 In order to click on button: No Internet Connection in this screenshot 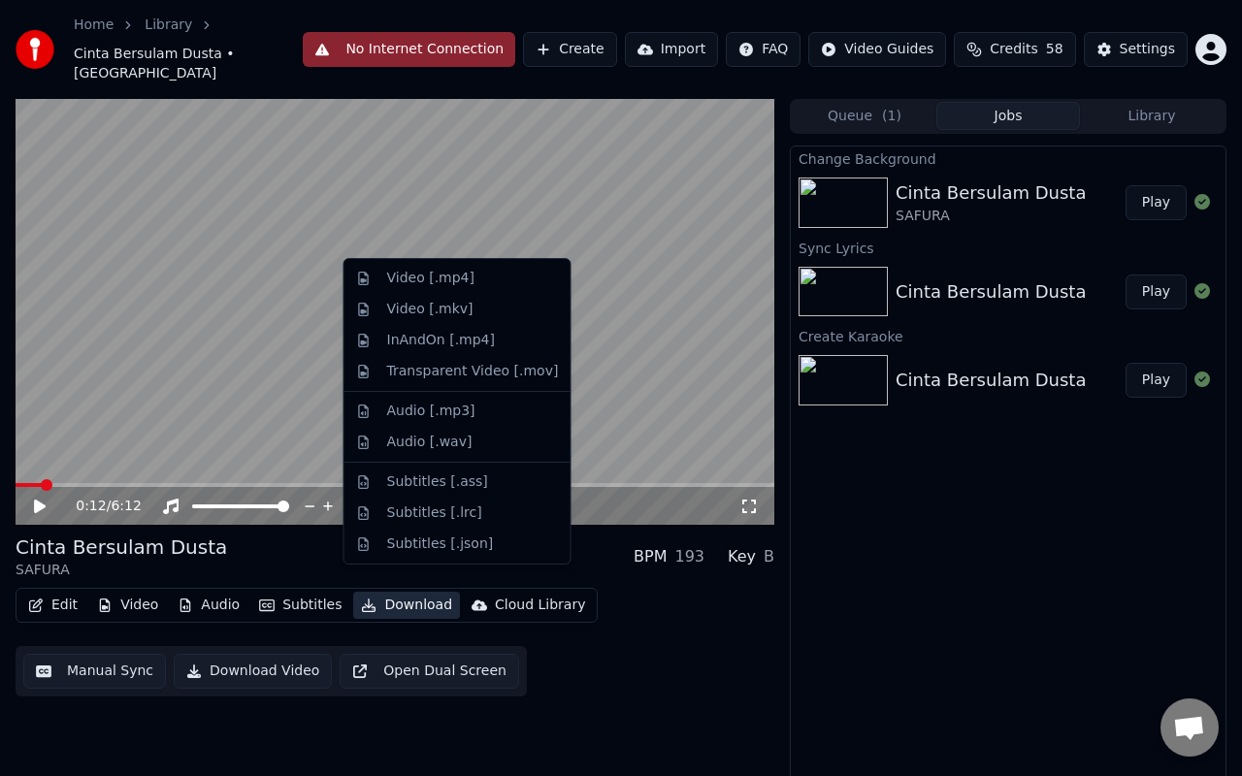, I will do `click(409, 49)`.